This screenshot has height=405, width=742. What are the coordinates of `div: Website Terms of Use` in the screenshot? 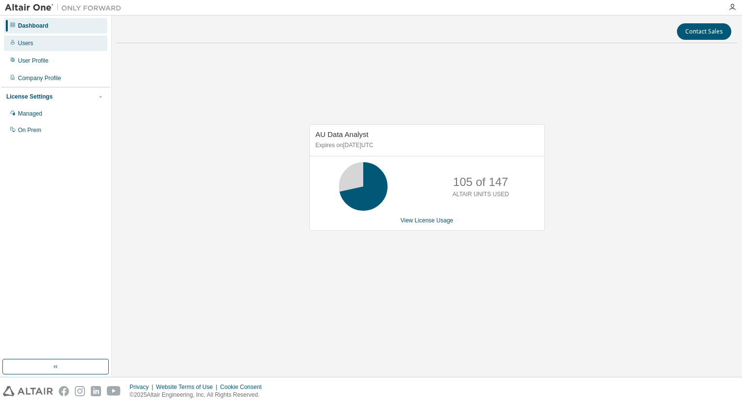 It's located at (188, 387).